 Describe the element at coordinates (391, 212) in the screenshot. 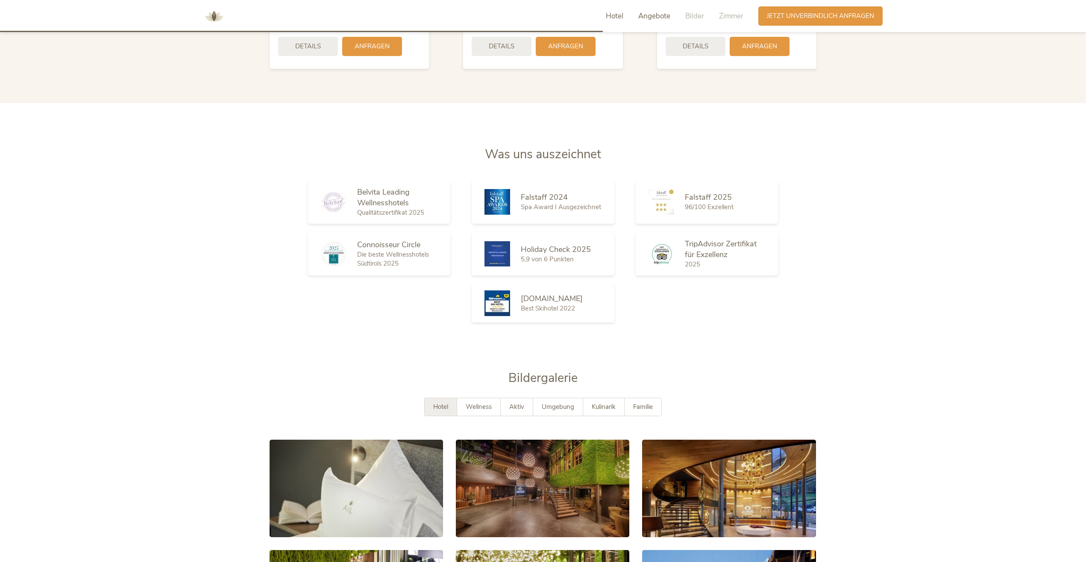

I see `span: Qualitätszertifikat 2025` at that location.